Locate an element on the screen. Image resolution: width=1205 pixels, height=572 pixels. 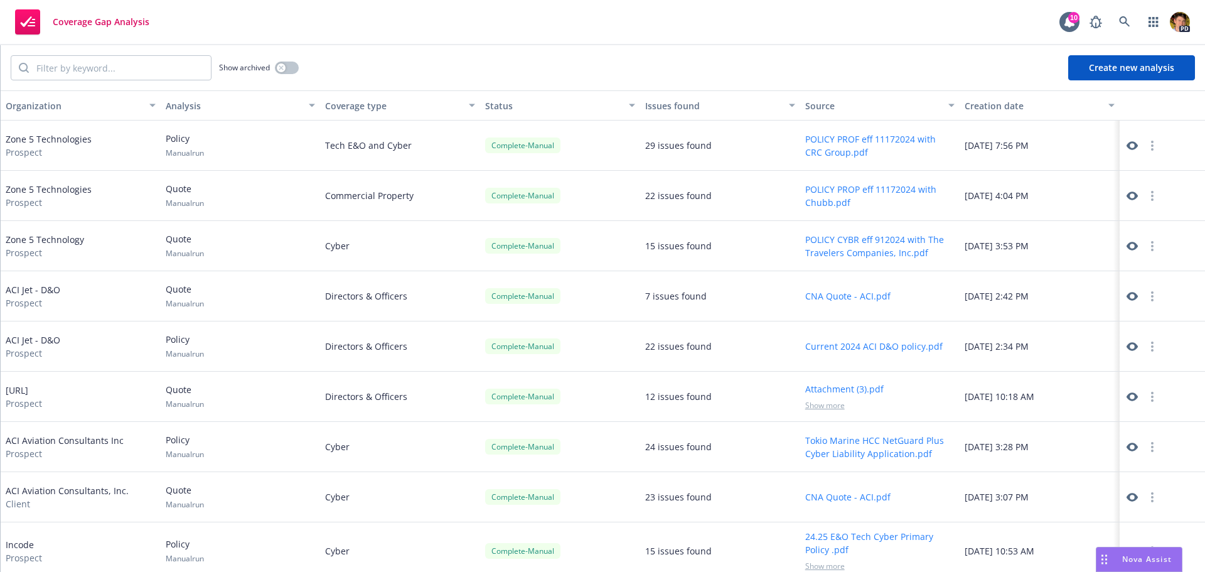
button: Current 2024 ACI D&O policy.pdf is located at coordinates (873, 346).